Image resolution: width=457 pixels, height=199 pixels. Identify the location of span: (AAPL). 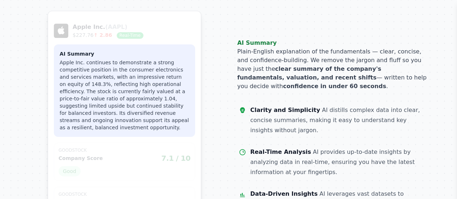
(116, 27).